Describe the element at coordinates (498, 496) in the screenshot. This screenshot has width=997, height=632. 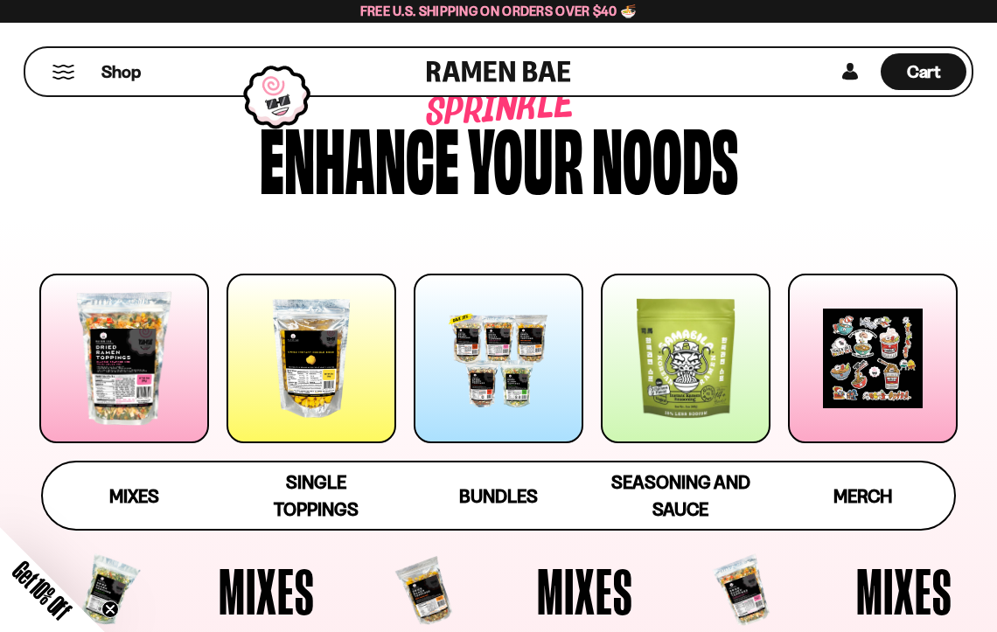
I see `span: Bundles` at that location.